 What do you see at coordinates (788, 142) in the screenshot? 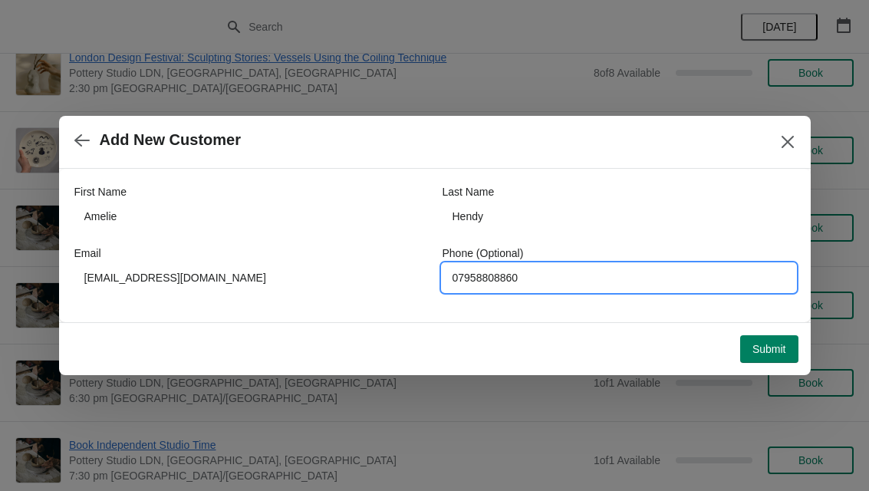
I see `button: Close` at bounding box center [788, 142].